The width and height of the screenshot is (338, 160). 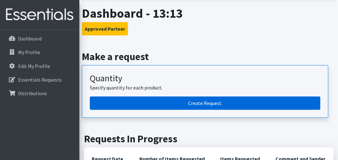 I want to click on a: Dashboard, so click(x=40, y=39).